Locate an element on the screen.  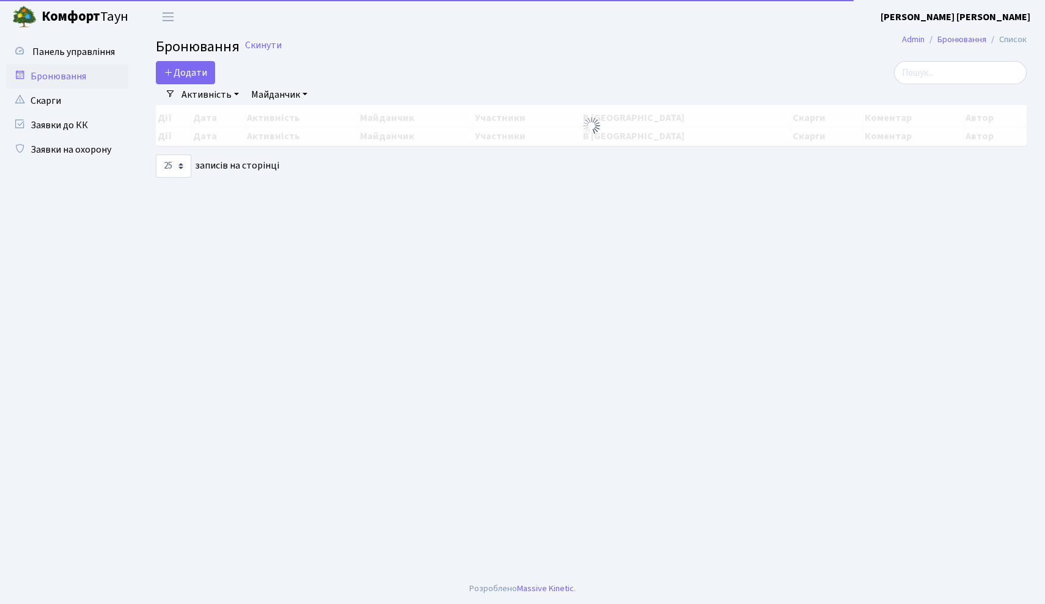
span: Таун is located at coordinates (85, 17).